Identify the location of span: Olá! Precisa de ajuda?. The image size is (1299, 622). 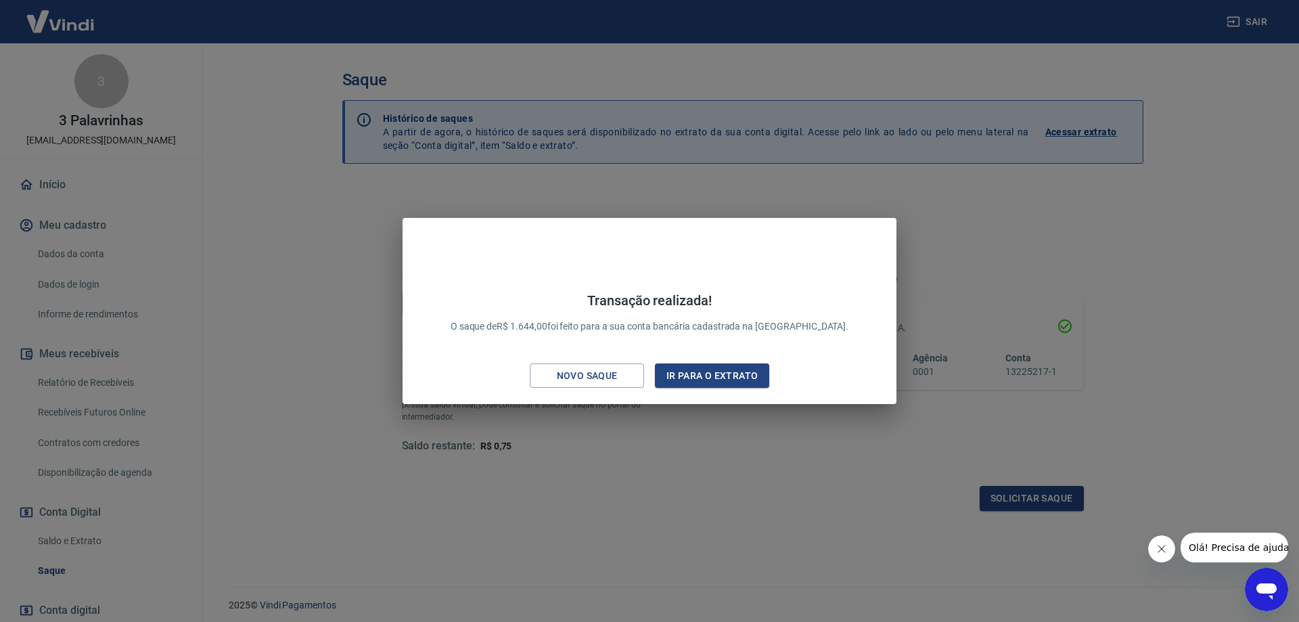
(61, 15).